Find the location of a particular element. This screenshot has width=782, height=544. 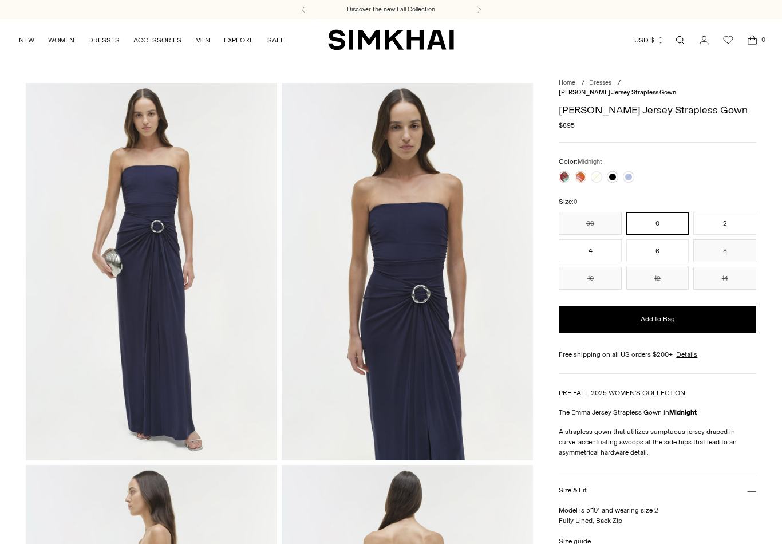

a: Open search modal is located at coordinates (680, 40).